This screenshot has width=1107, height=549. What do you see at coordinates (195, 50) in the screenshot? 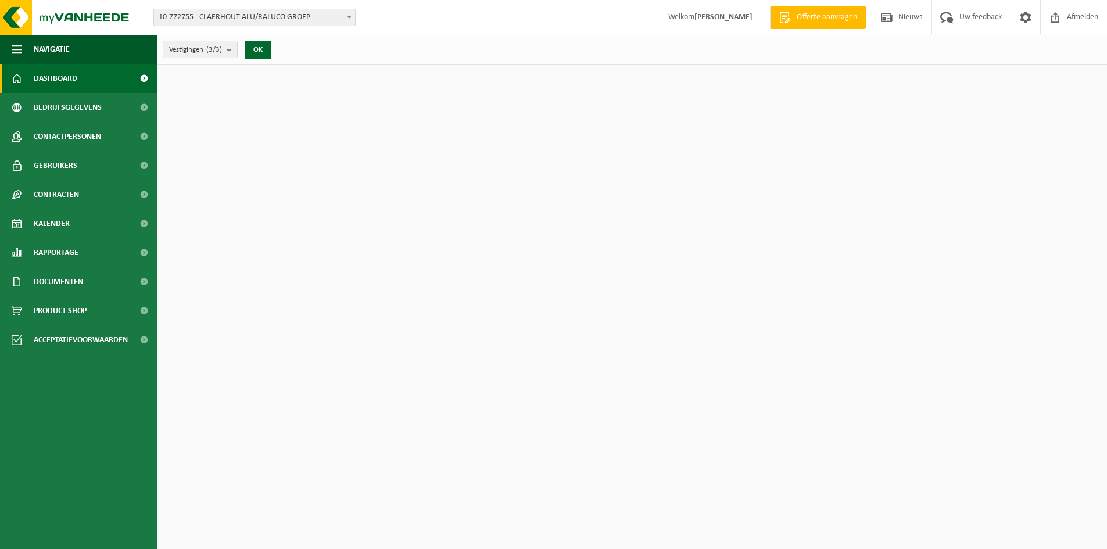
I see `span: Vestigingen` at bounding box center [195, 50].